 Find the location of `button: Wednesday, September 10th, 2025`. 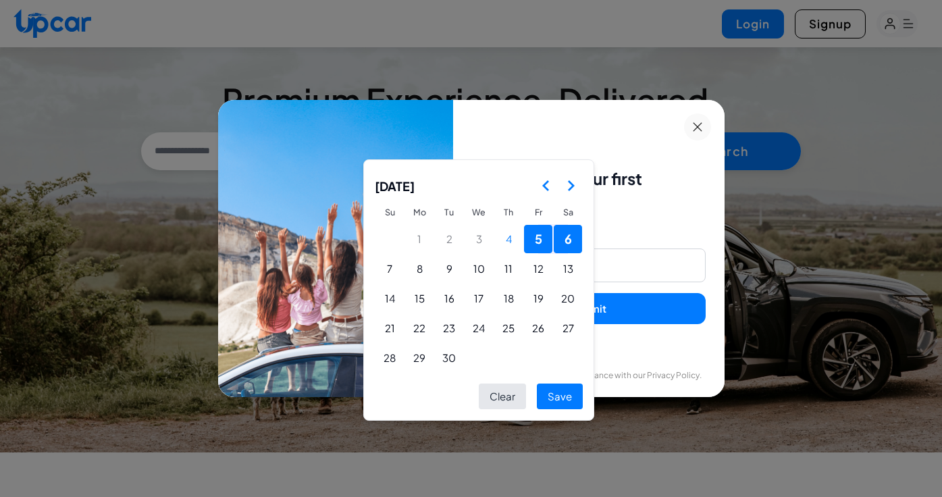

button: Wednesday, September 10th, 2025 is located at coordinates (479, 269).